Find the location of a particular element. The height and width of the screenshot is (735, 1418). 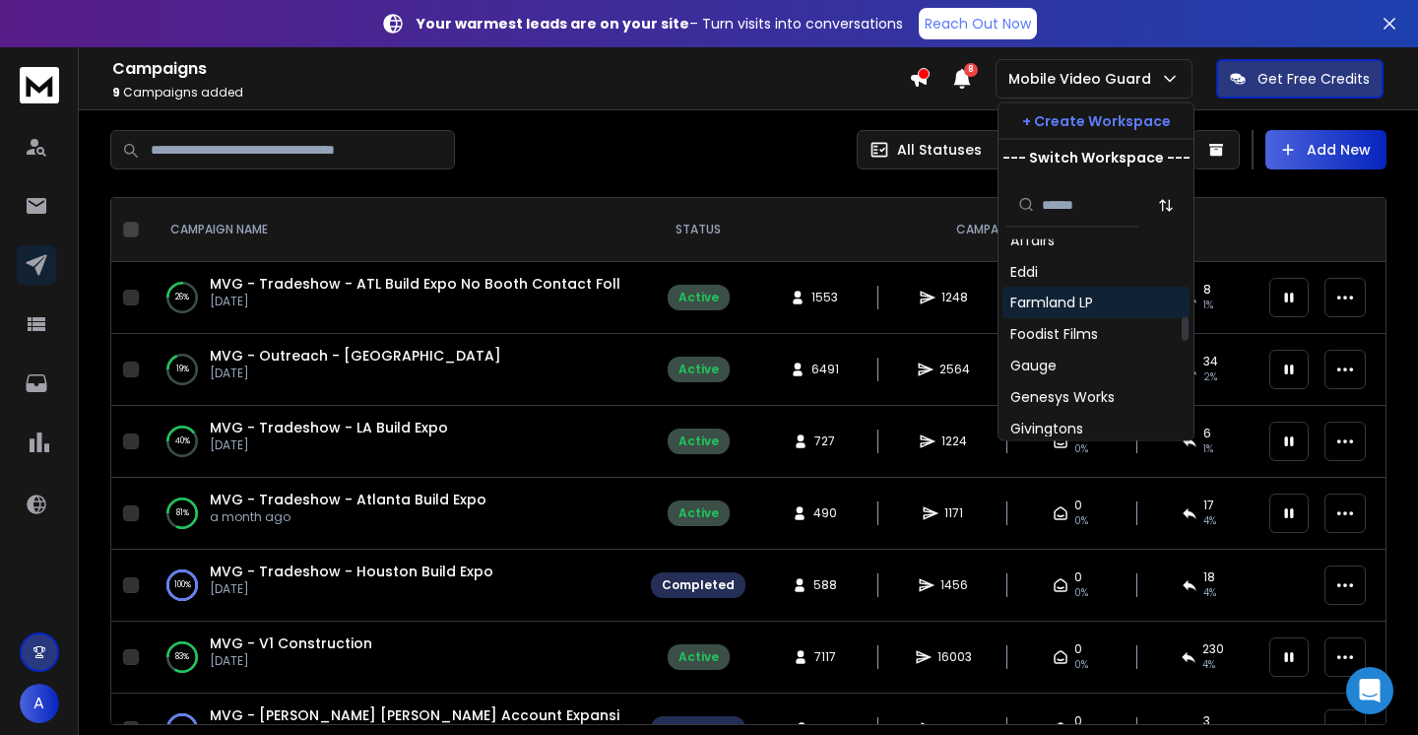

span: MVG - V1 Construction is located at coordinates (290, 643).